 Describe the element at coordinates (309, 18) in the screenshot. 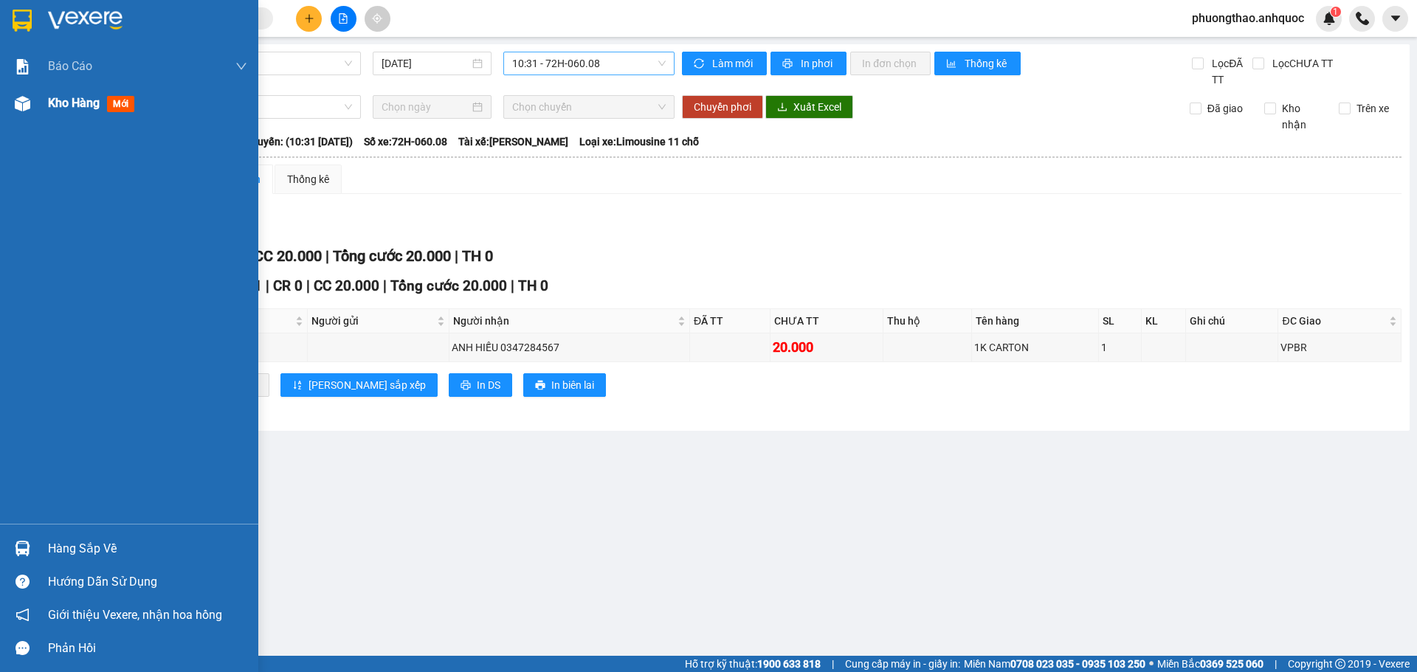

I see `span: plus` at that location.